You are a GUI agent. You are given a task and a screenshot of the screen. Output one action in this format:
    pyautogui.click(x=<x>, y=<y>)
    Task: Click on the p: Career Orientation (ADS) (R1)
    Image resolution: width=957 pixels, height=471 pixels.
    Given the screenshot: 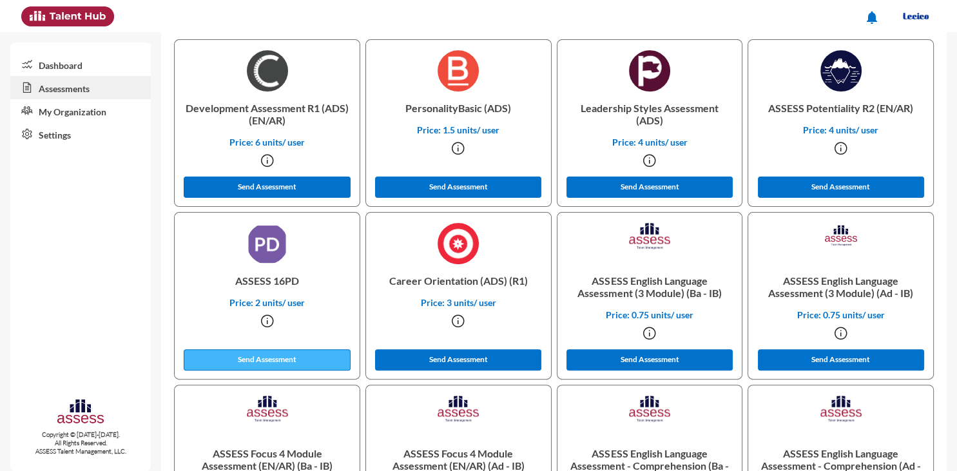 What is the action you would take?
    pyautogui.click(x=458, y=280)
    